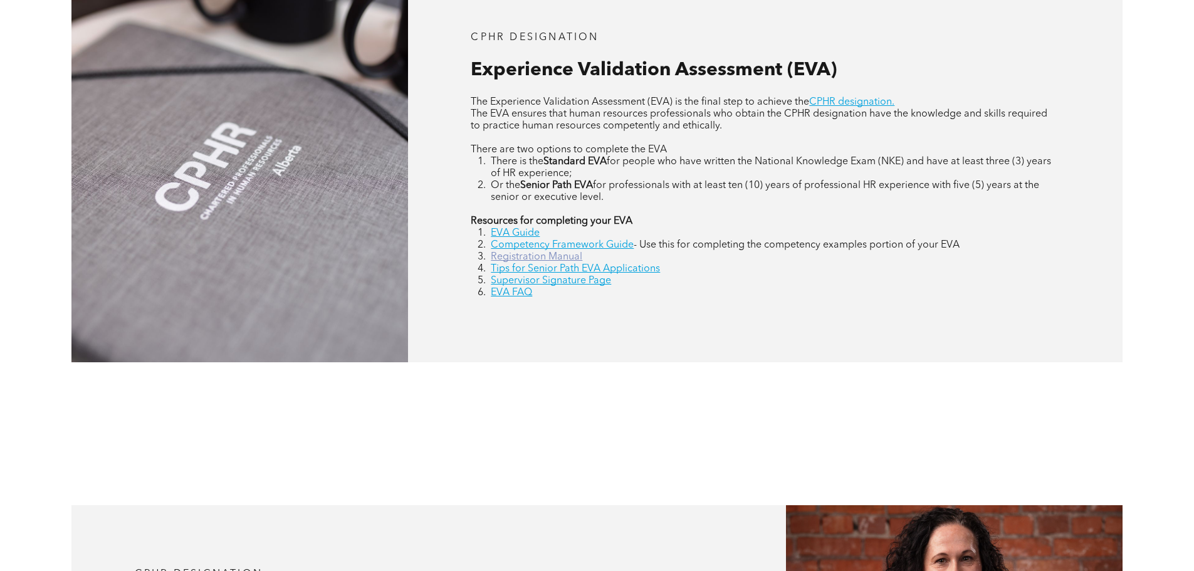 This screenshot has height=571, width=1194. I want to click on a: CPHR designation., so click(852, 102).